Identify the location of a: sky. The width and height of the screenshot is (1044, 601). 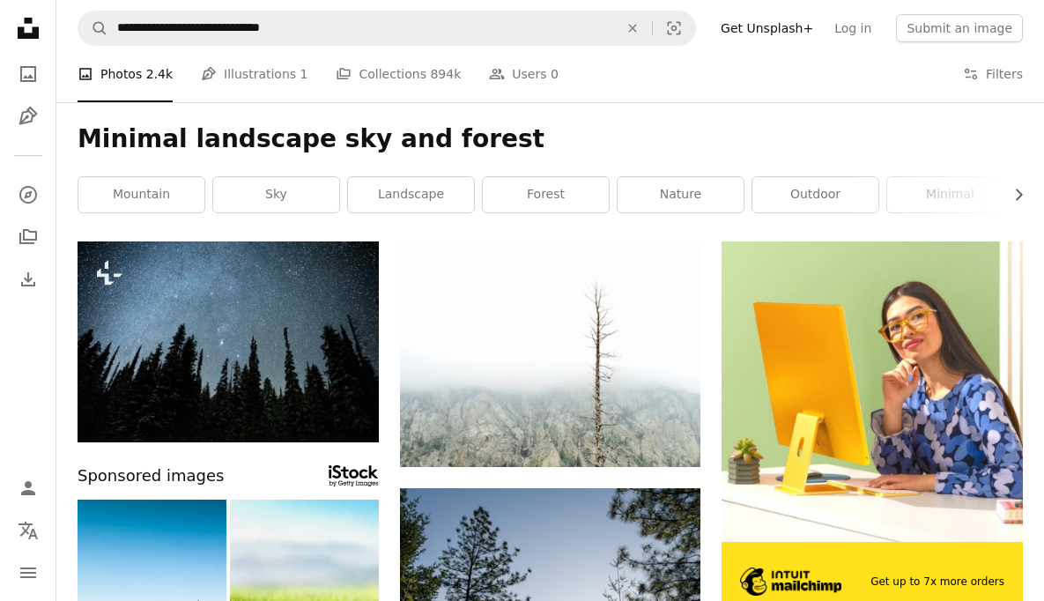
(276, 195).